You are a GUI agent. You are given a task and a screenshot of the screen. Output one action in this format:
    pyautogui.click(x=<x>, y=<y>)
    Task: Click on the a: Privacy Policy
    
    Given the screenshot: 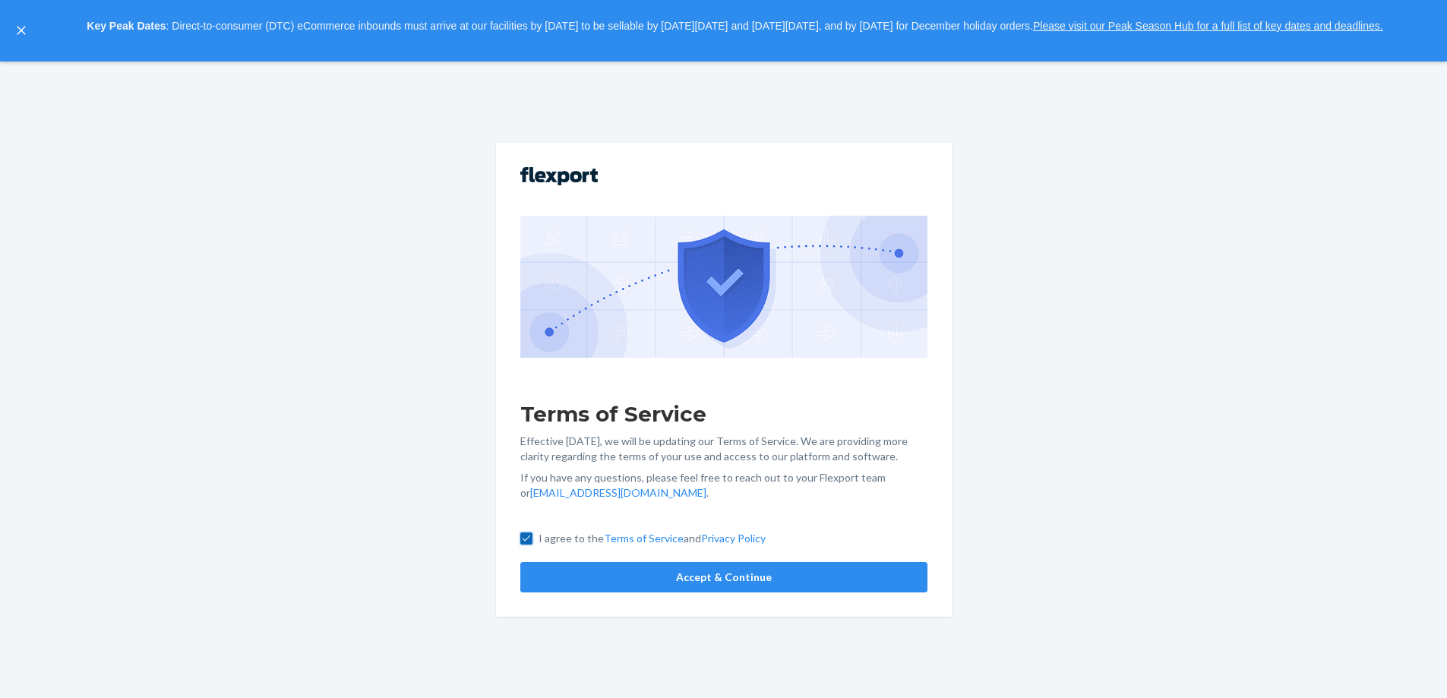 What is the action you would take?
    pyautogui.click(x=733, y=538)
    